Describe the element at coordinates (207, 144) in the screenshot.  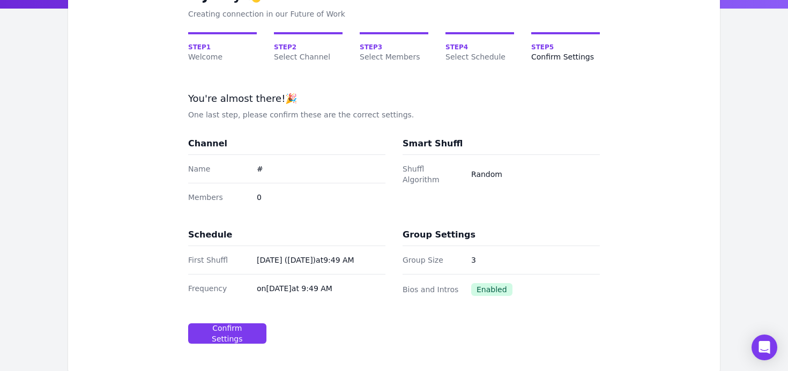
I see `h3: Channel` at that location.